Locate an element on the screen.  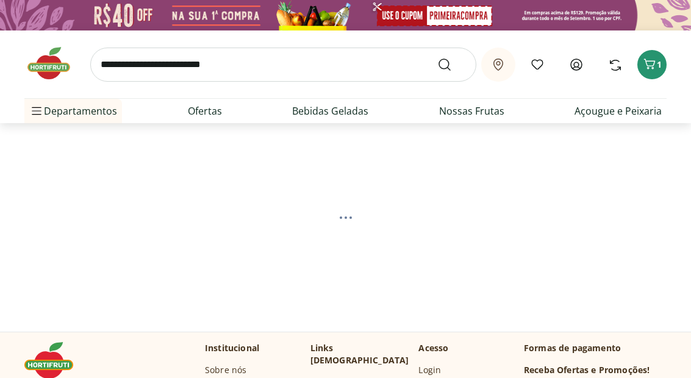
a: Sobre nós is located at coordinates (226, 370).